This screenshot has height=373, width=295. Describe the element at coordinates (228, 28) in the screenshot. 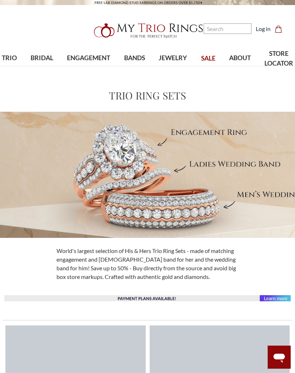

I see `input: Search` at that location.